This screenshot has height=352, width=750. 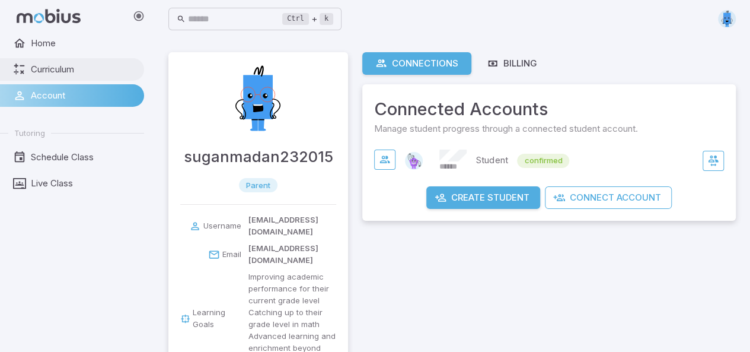 What do you see at coordinates (385, 160) in the screenshot?
I see `button: View Connection` at bounding box center [385, 160].